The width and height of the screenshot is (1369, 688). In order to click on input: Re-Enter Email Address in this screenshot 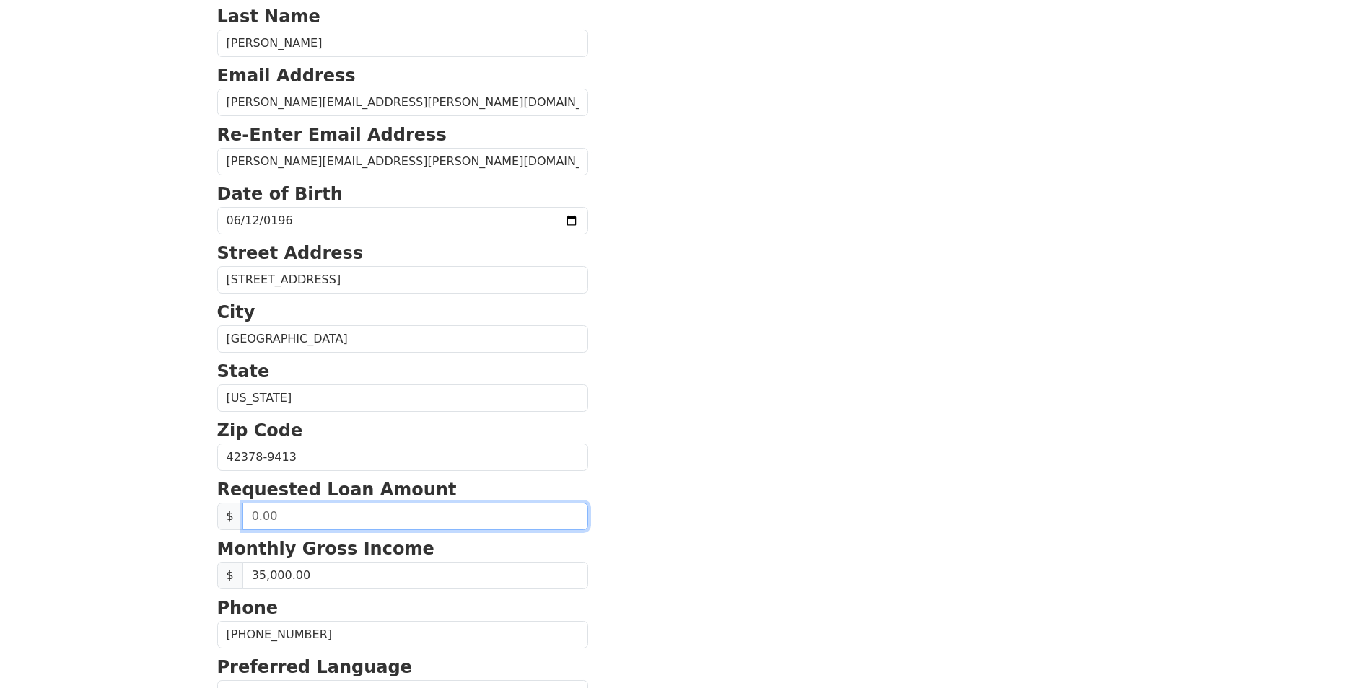, I will do `click(403, 162)`.